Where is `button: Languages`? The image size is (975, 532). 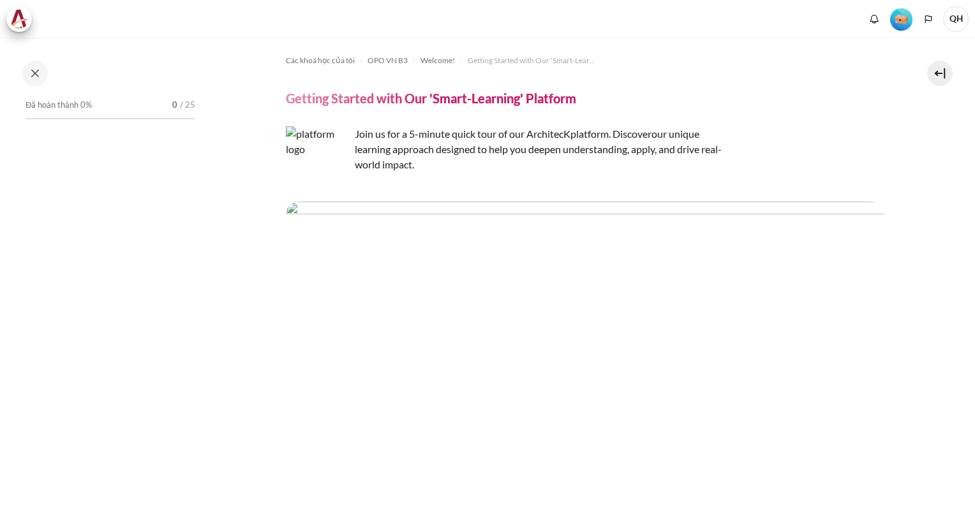 button: Languages is located at coordinates (928, 19).